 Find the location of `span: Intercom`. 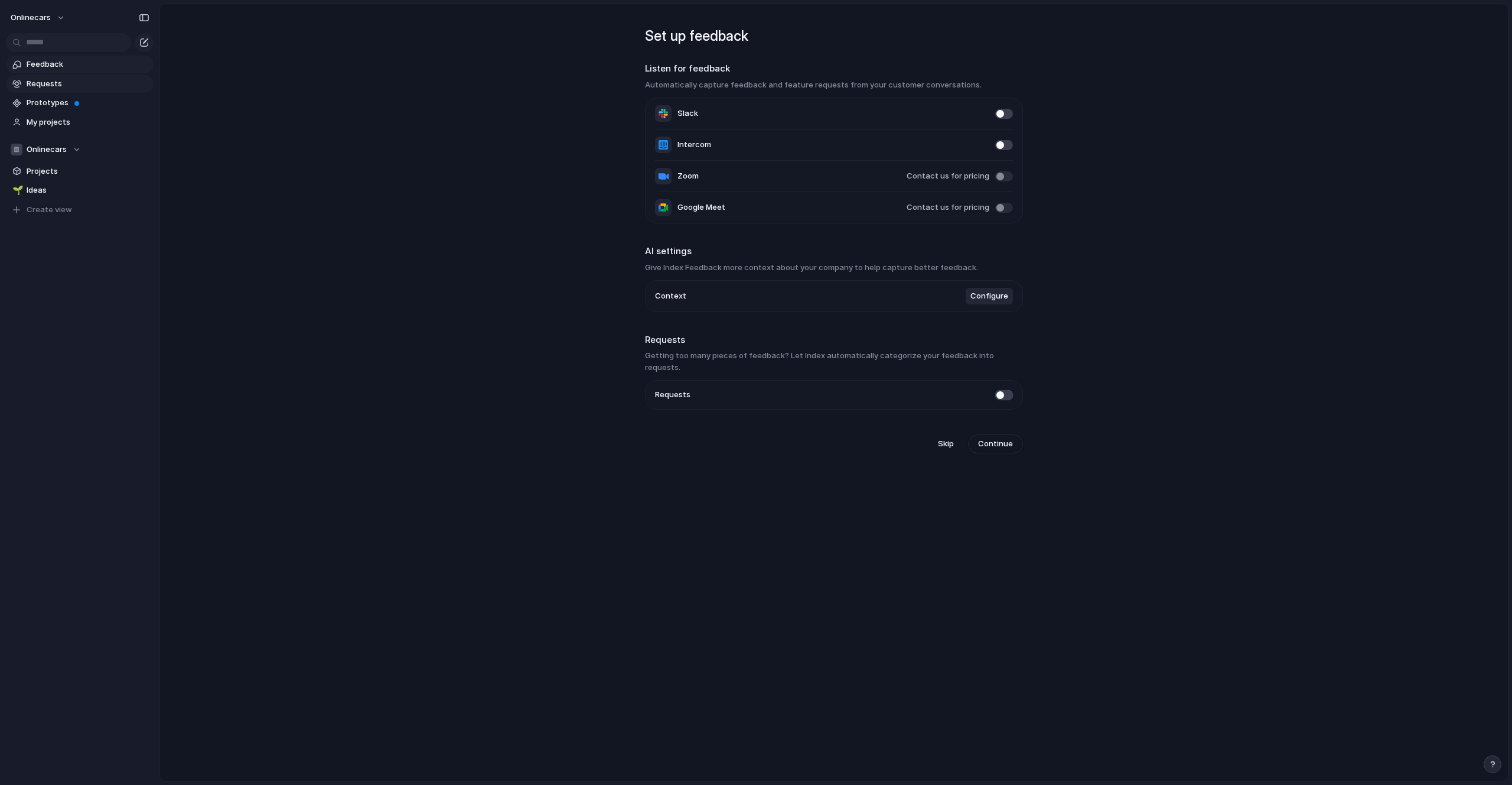

span: Intercom is located at coordinates (694, 145).